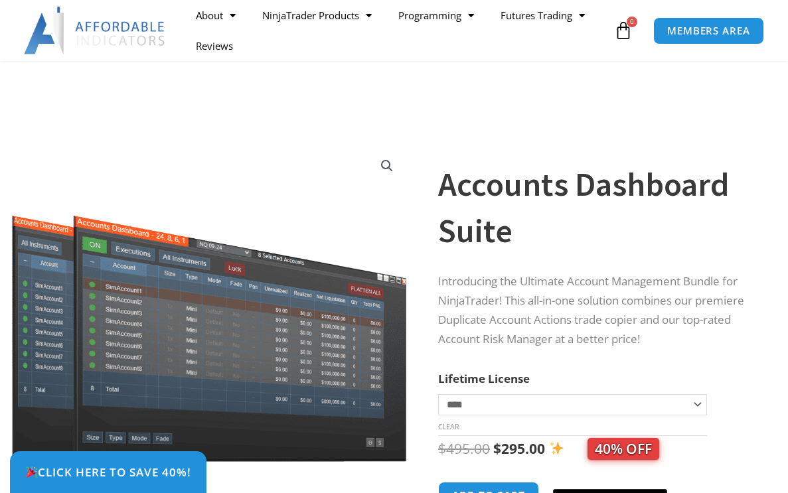  I want to click on span: Click Here to save 40%!, so click(108, 472).